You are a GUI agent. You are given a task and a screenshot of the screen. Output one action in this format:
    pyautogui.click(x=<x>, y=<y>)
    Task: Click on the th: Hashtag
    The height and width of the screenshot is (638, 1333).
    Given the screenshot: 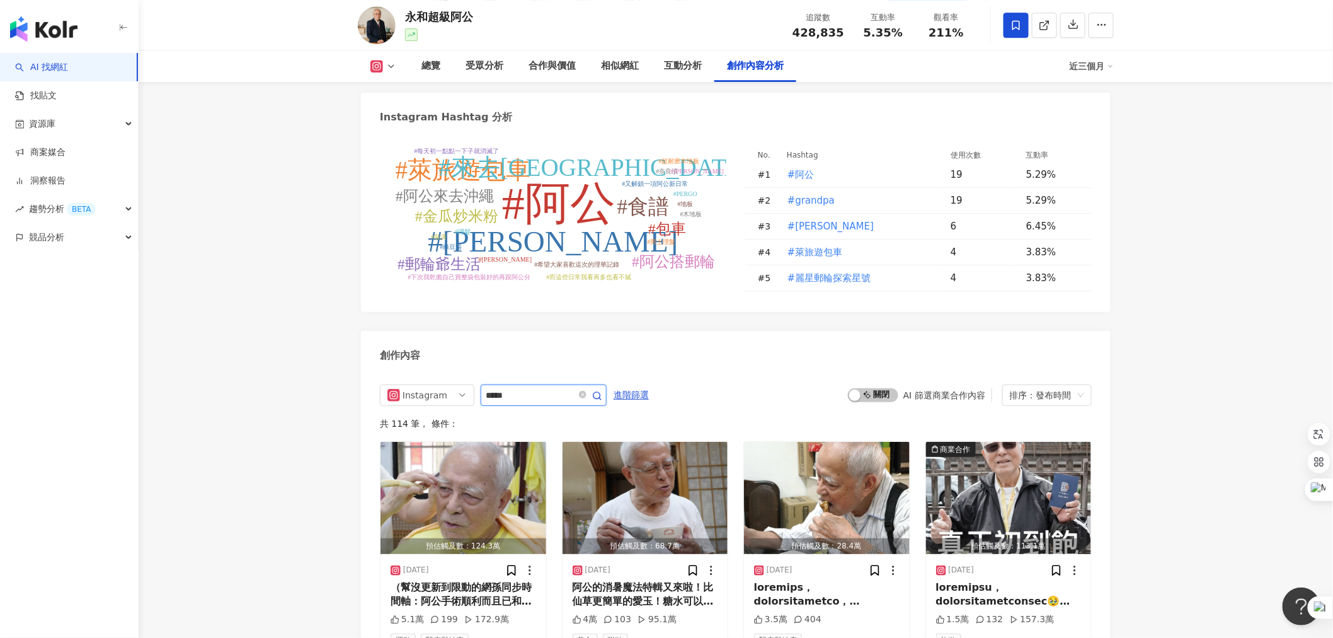 What is the action you would take?
    pyautogui.click(x=859, y=155)
    